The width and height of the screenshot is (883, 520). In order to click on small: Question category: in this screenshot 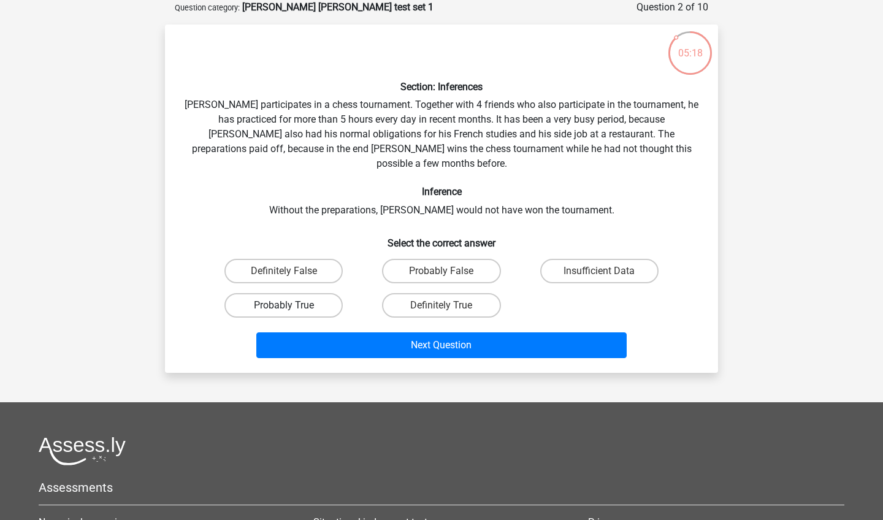, I will do `click(207, 7)`.